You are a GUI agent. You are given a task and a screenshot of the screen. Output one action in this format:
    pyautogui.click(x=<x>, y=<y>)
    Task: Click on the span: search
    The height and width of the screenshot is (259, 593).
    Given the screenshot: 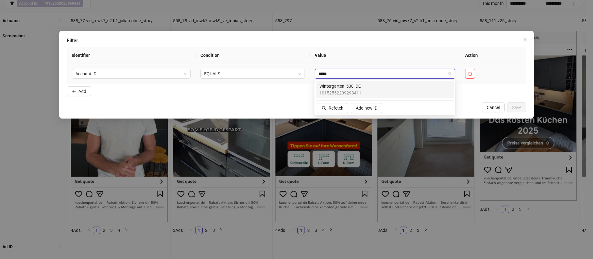 What is the action you would take?
    pyautogui.click(x=324, y=108)
    